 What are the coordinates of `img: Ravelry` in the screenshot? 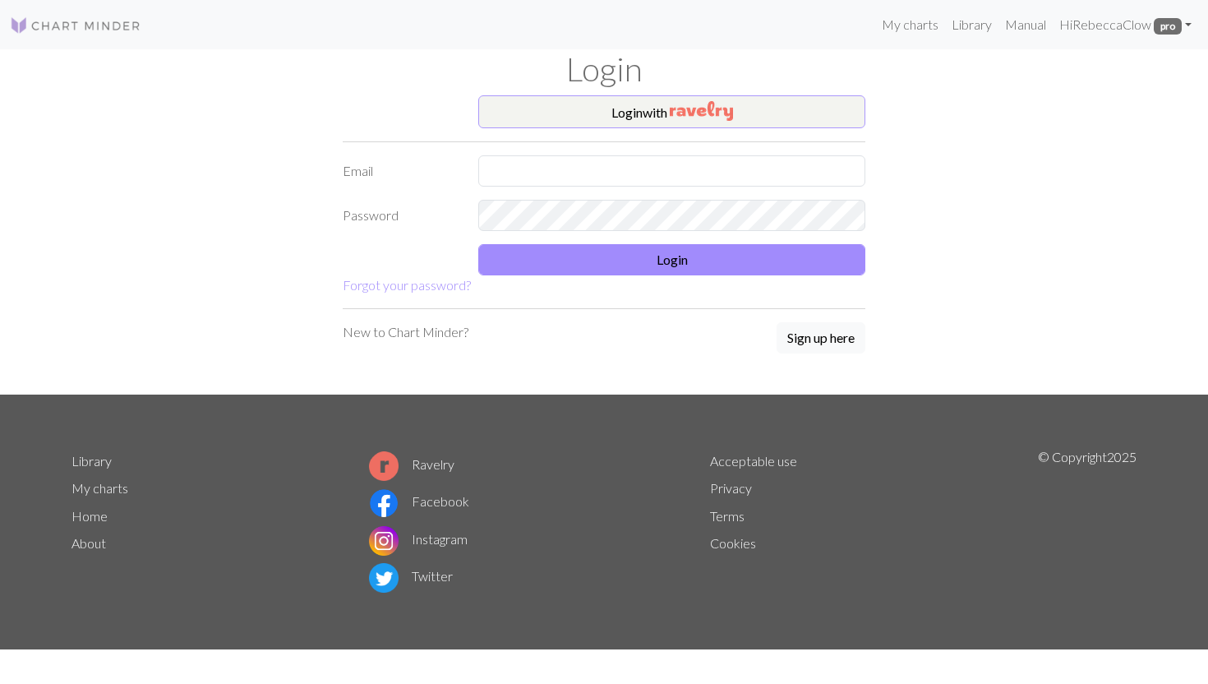 It's located at (701, 111).